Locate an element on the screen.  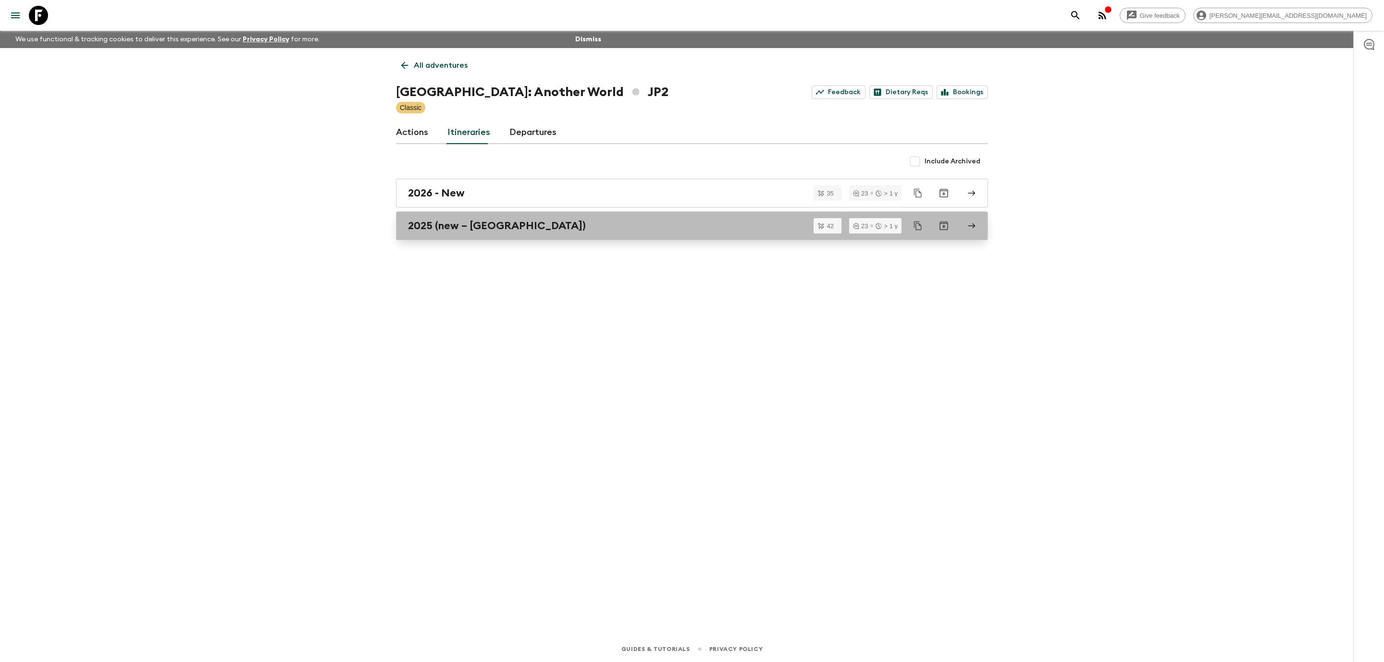
span: Include Archived is located at coordinates (953, 162).